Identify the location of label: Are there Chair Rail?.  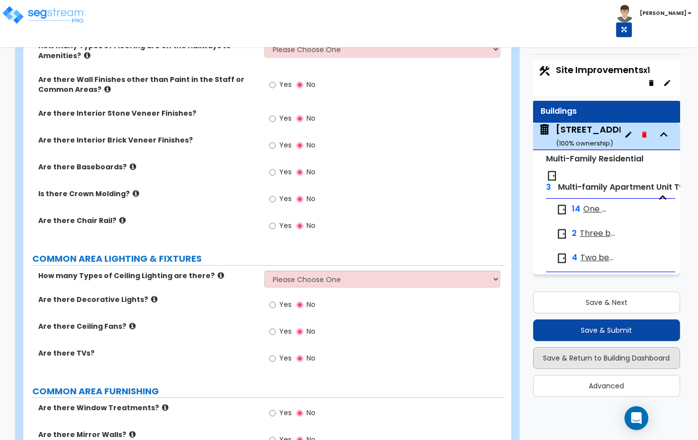
(147, 220).